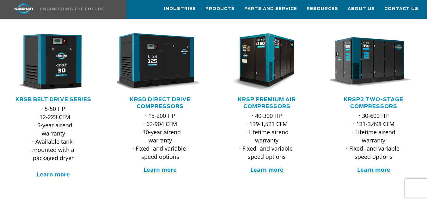  What do you see at coordinates (373, 62) in the screenshot?
I see `div: krsp350` at bounding box center [373, 62].